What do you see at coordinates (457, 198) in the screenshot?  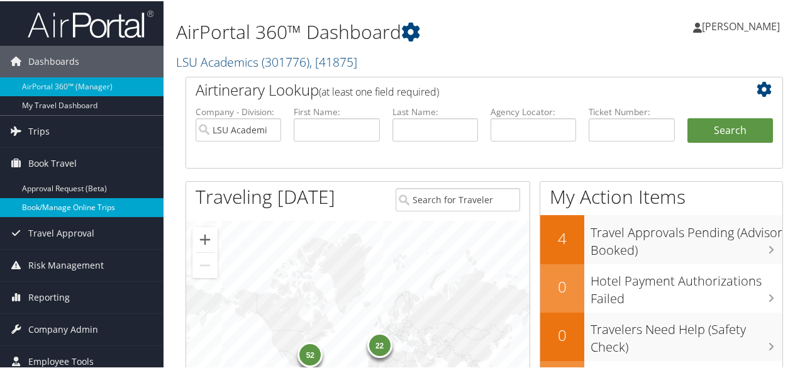 I see `input: Search for Traveler` at bounding box center [457, 198].